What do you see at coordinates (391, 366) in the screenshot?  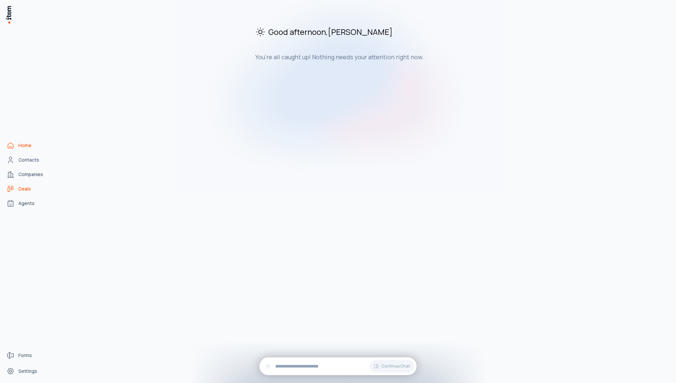 I see `button: Continue Chat` at bounding box center [391, 366].